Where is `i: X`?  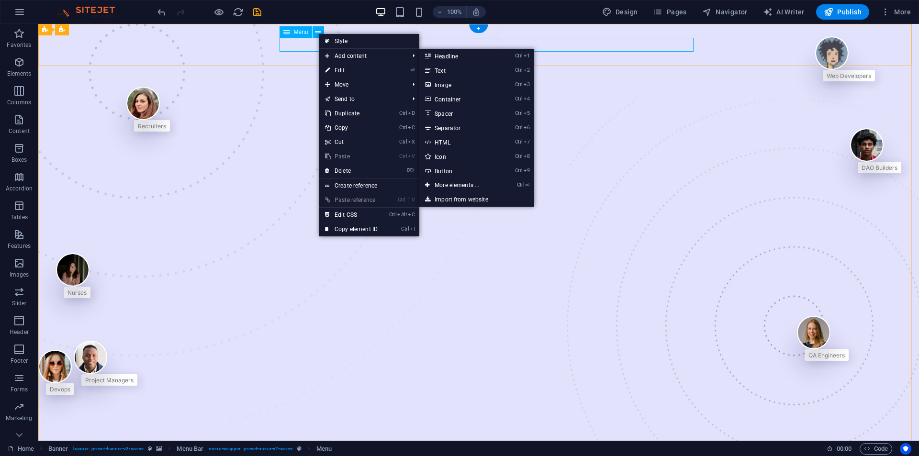
i: X is located at coordinates (411, 142).